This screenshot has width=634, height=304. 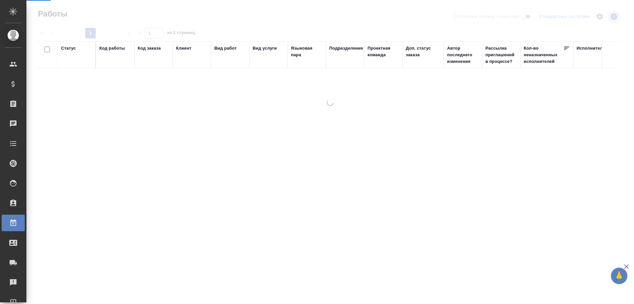 I want to click on div: Языковая пара, so click(x=307, y=52).